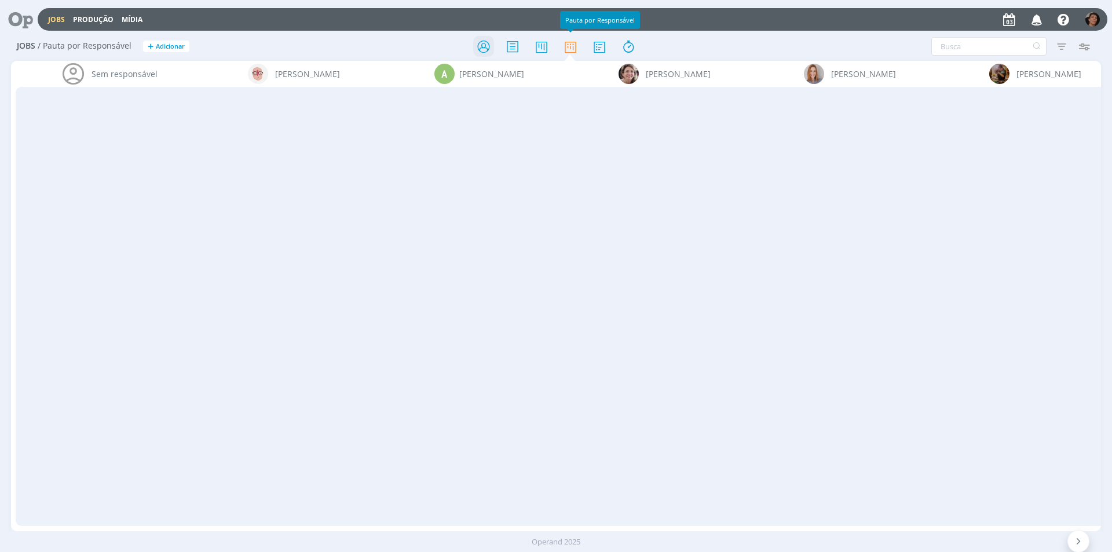  I want to click on button: Produção, so click(93, 20).